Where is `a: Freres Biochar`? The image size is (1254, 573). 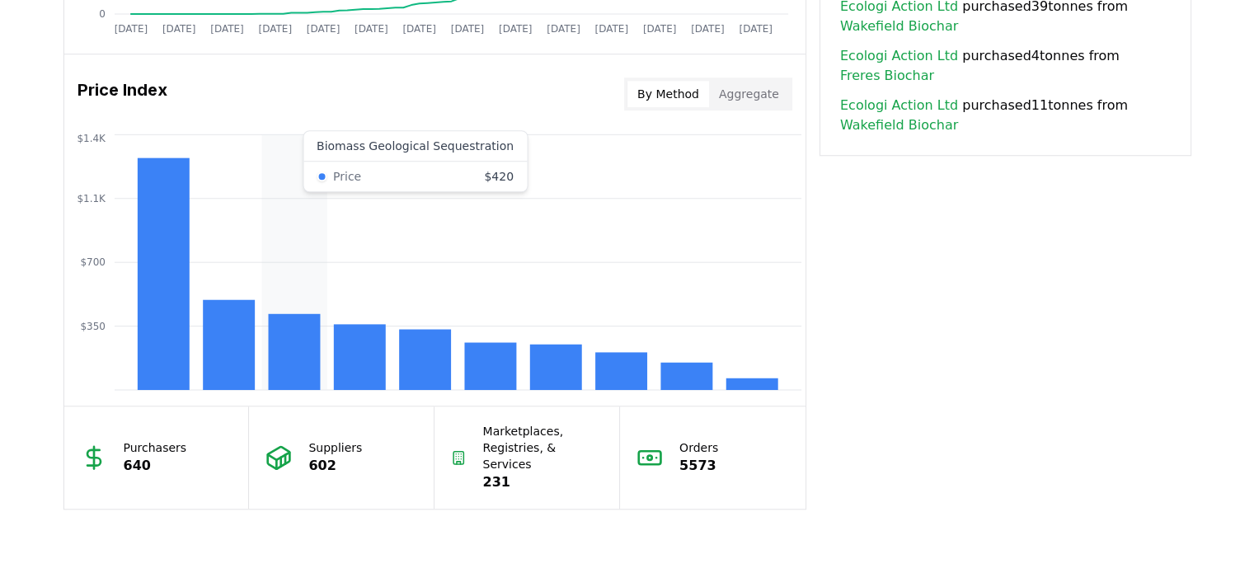
a: Freres Biochar is located at coordinates (887, 76).